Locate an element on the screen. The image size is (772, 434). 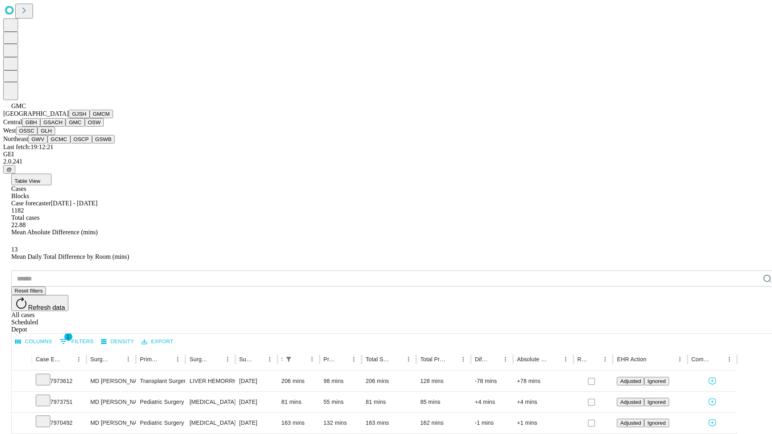
div: LIVER HEMORRHAGE SIMPLE SUTURE is located at coordinates (210, 381).